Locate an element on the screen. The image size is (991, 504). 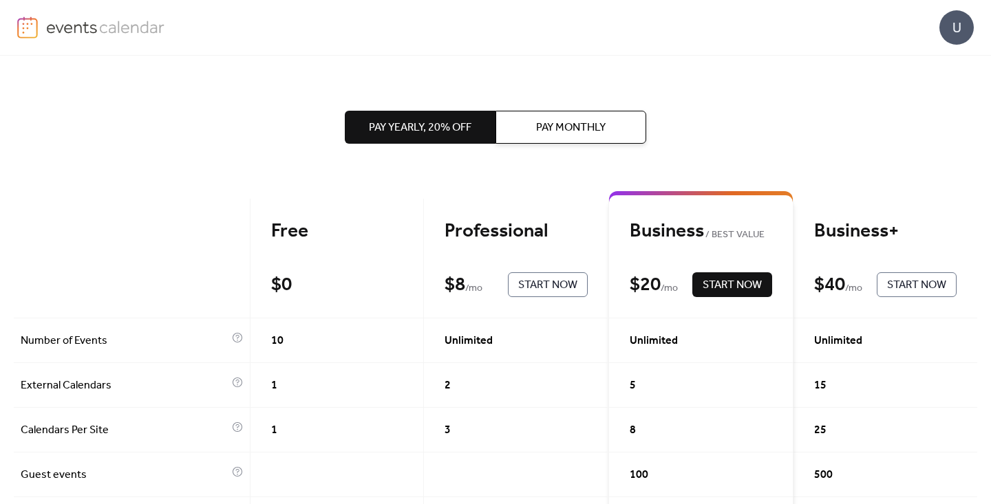
div: Free is located at coordinates (337, 231).